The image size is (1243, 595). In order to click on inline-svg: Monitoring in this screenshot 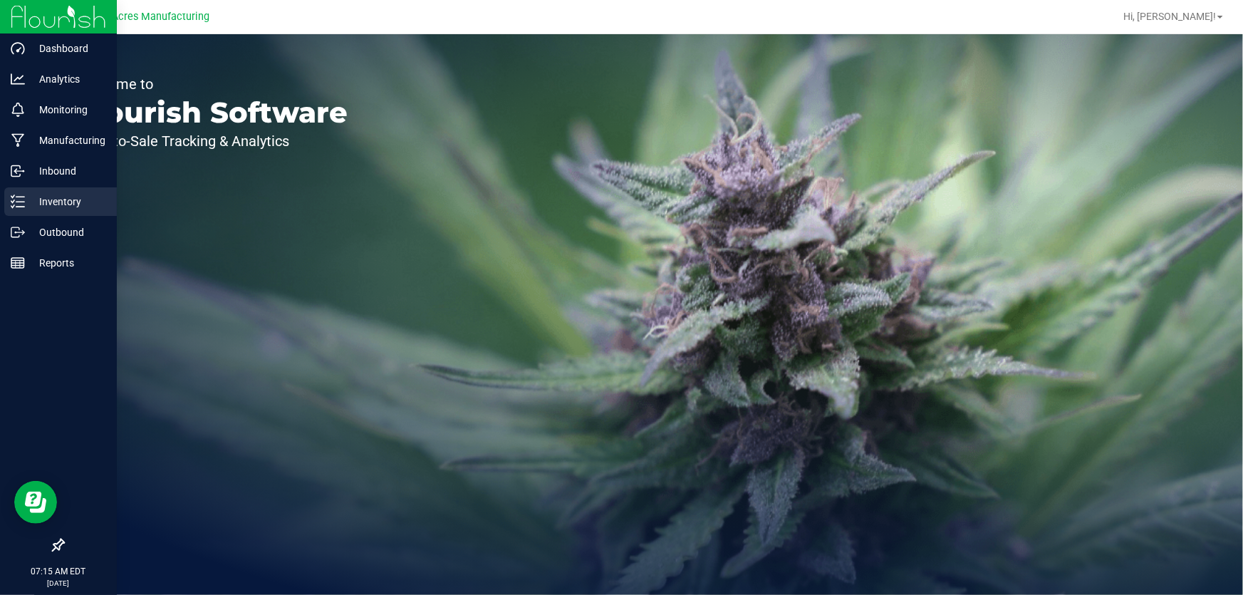, I will do `click(18, 110)`.